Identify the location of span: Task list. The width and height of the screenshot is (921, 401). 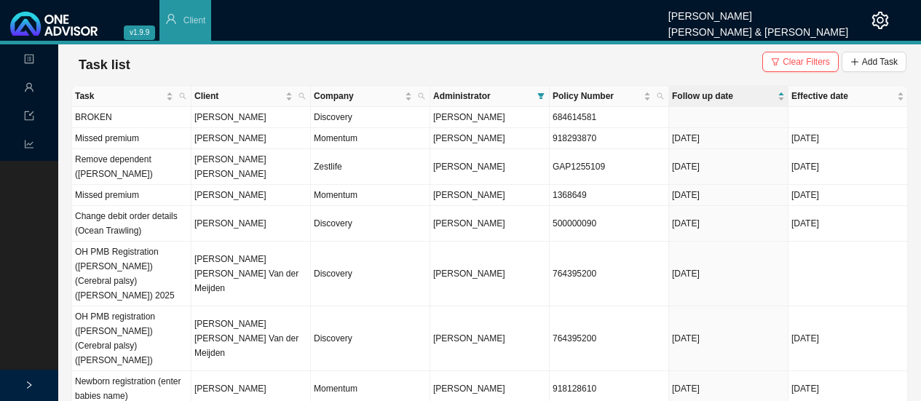
(104, 65).